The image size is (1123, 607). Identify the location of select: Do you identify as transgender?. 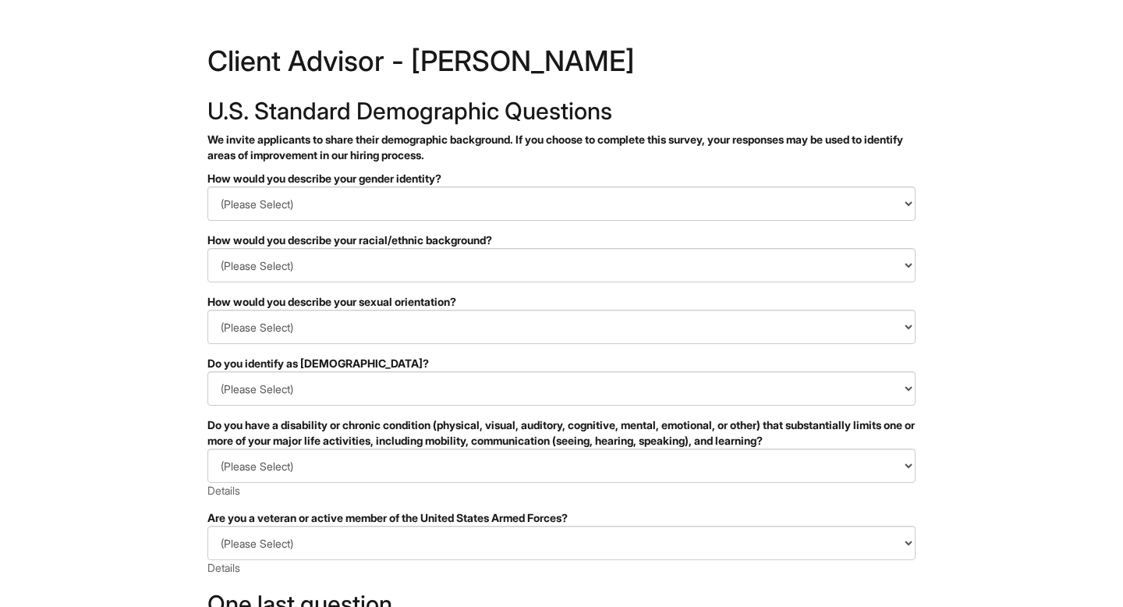
(561, 388).